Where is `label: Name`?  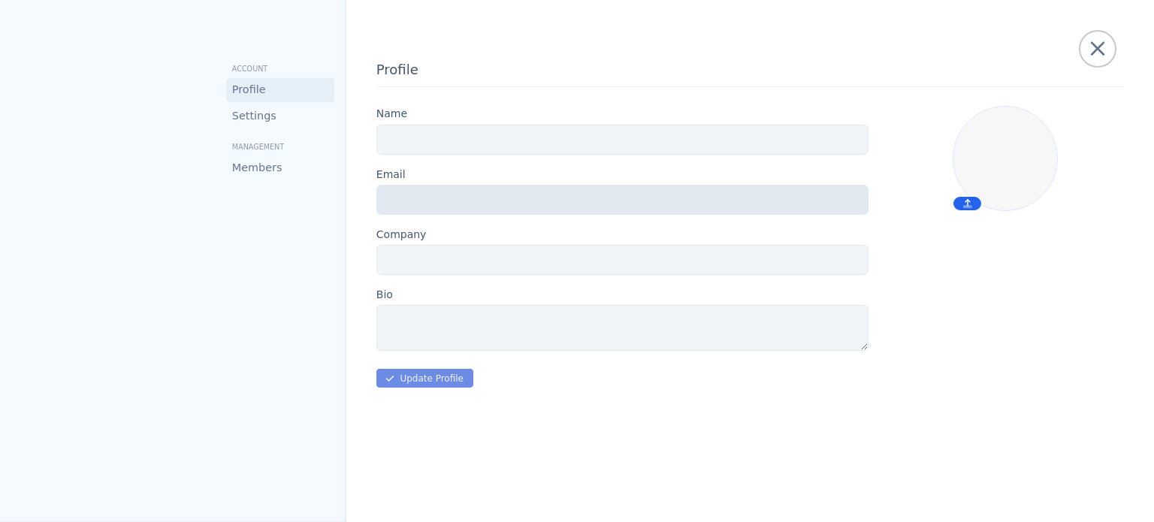 label: Name is located at coordinates (391, 113).